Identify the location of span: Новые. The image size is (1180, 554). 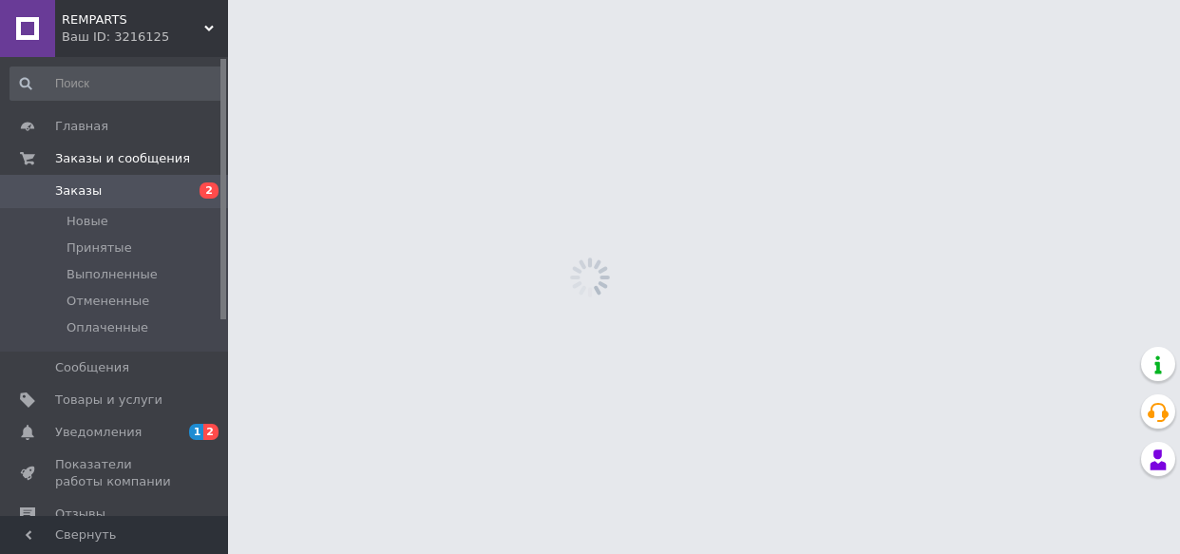
(87, 221).